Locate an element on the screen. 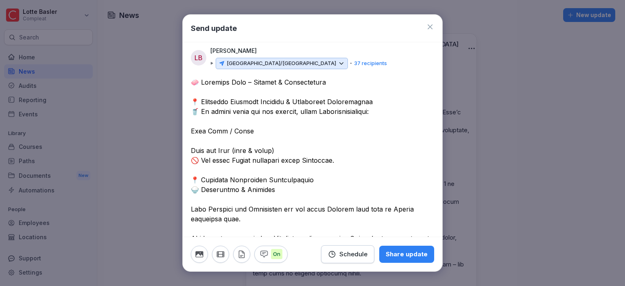 Image resolution: width=625 pixels, height=286 pixels. h1: Send update is located at coordinates (214, 28).